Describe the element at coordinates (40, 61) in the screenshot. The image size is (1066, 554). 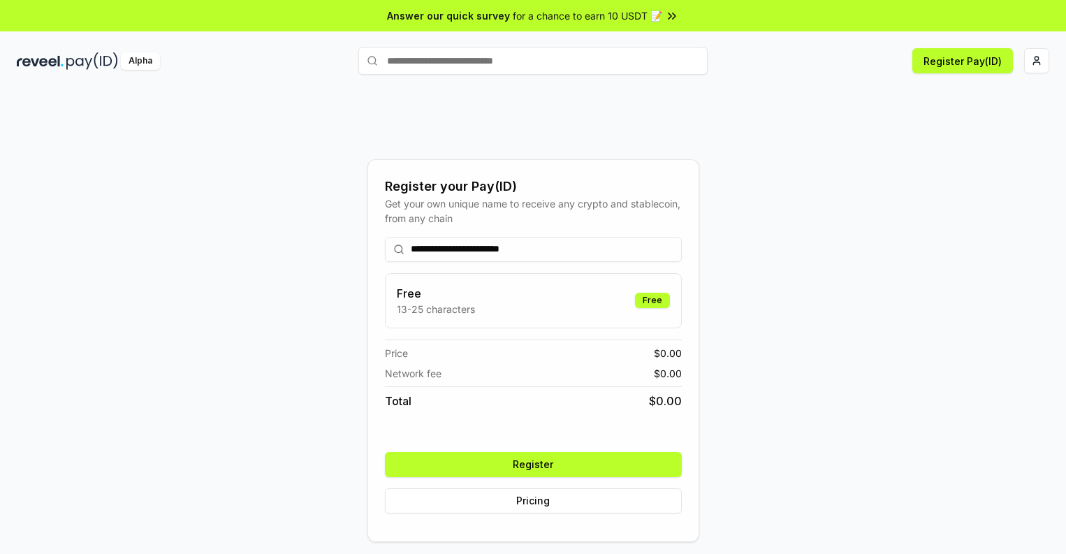
I see `img: reveel_dark` at that location.